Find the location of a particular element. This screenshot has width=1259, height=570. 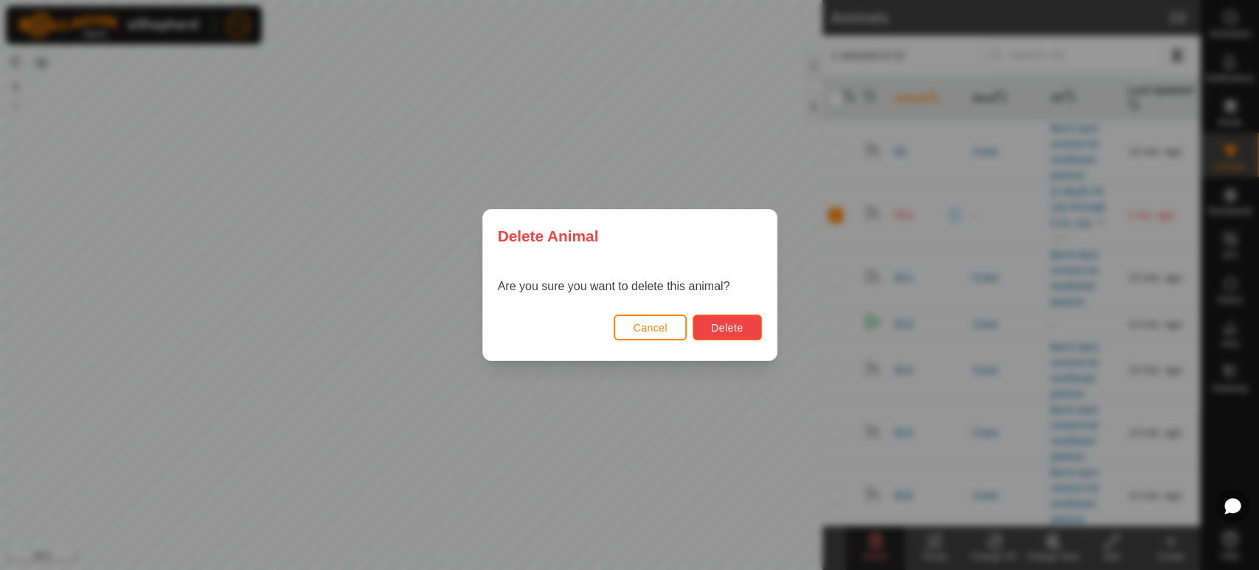

button: Delete is located at coordinates (727, 327).